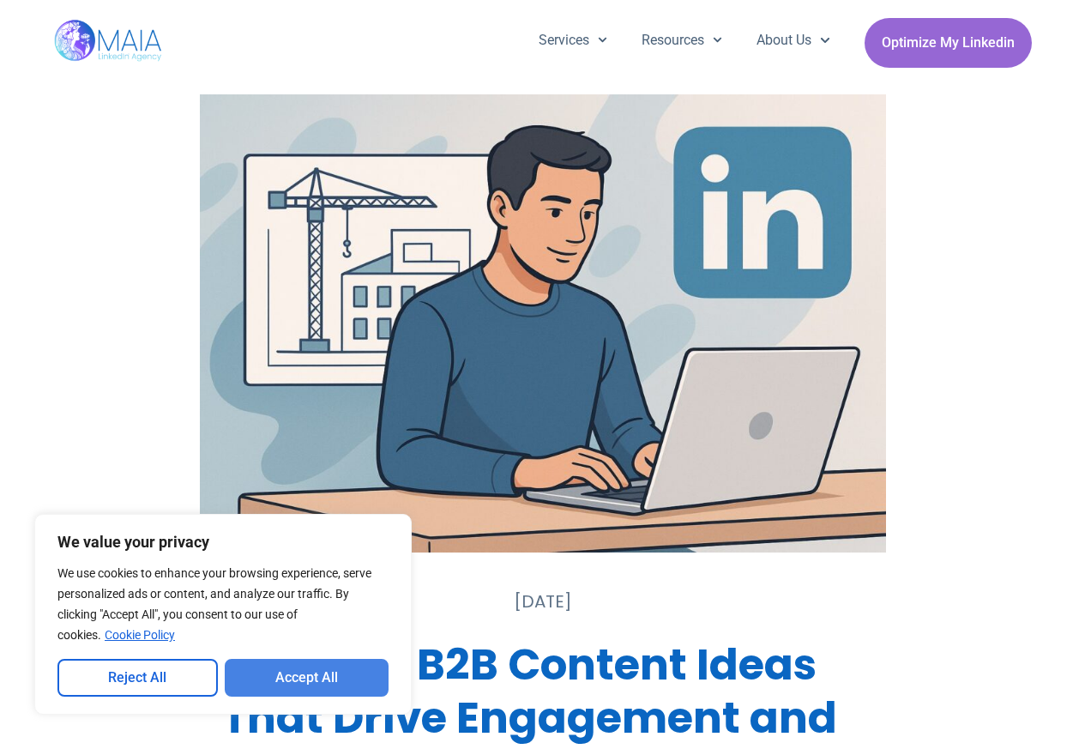 Image resolution: width=1085 pixels, height=749 pixels. What do you see at coordinates (573, 40) in the screenshot?
I see `a: Services` at bounding box center [573, 40].